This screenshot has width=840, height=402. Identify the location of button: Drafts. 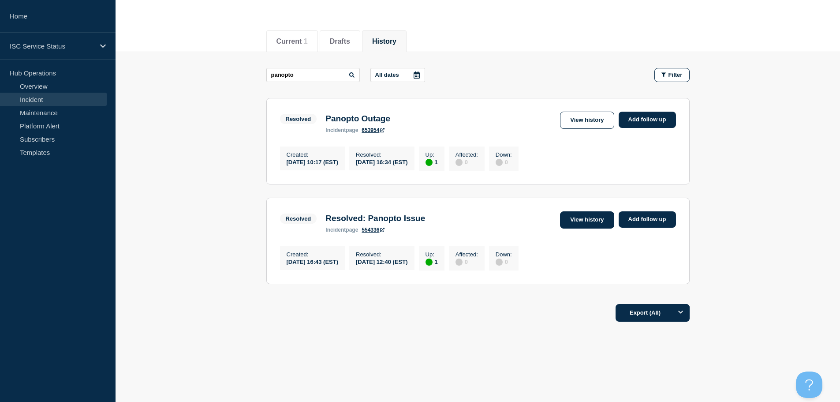
(340, 41).